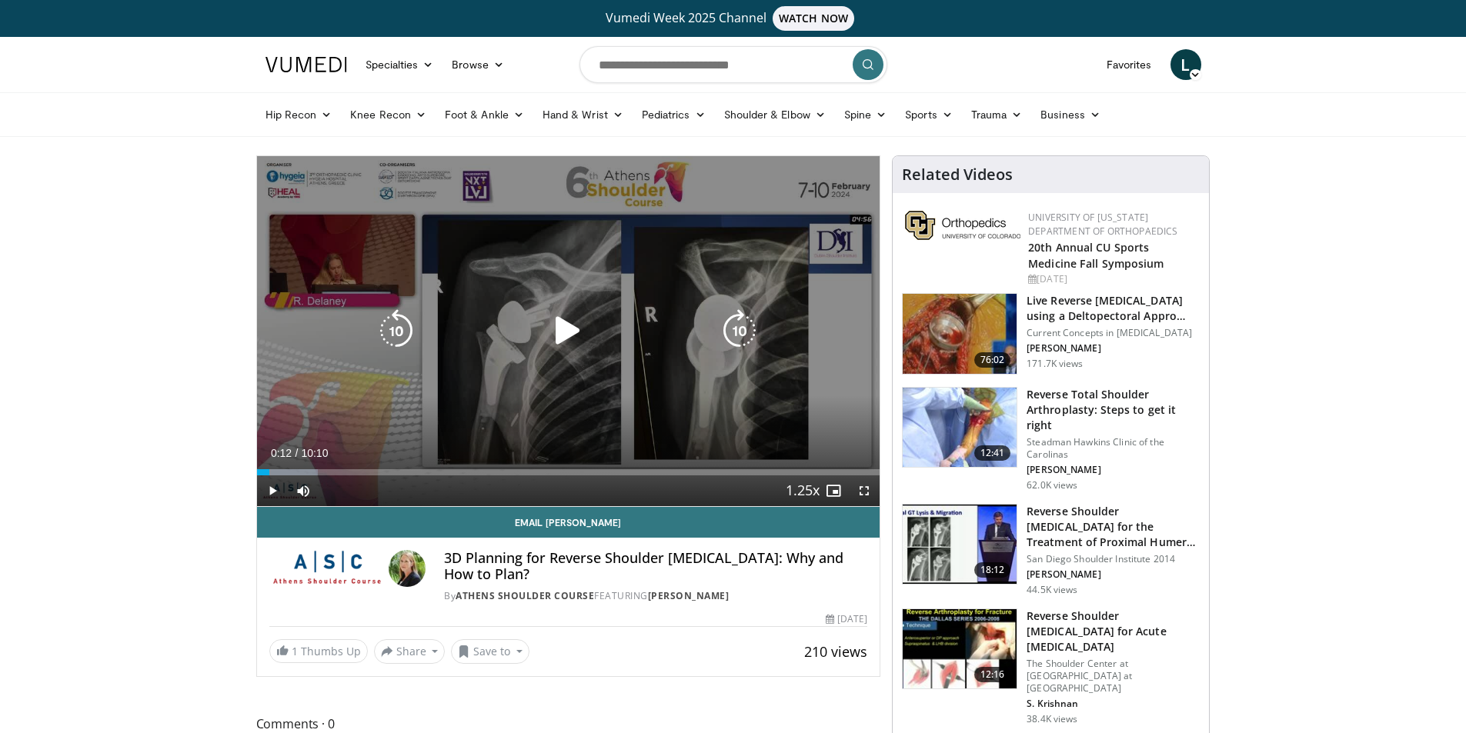 The height and width of the screenshot is (733, 1466). What do you see at coordinates (656, 596) in the screenshot?
I see `div: By FEATURING` at bounding box center [656, 596].